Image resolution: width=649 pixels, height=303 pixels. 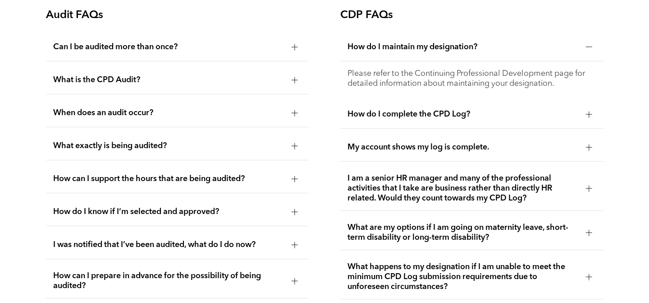 I want to click on span: What is the CPD Audit?, so click(x=169, y=80).